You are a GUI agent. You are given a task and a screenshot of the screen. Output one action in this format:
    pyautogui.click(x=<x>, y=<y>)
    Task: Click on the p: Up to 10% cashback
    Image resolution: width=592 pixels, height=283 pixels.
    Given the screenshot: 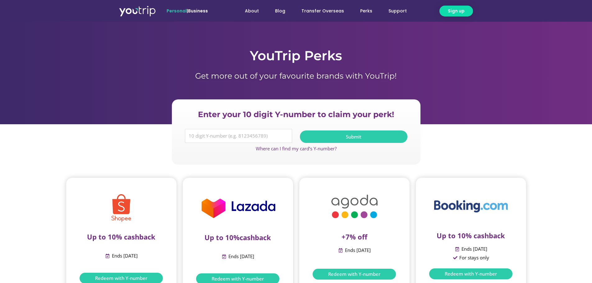 What is the action you would take?
    pyautogui.click(x=471, y=236)
    